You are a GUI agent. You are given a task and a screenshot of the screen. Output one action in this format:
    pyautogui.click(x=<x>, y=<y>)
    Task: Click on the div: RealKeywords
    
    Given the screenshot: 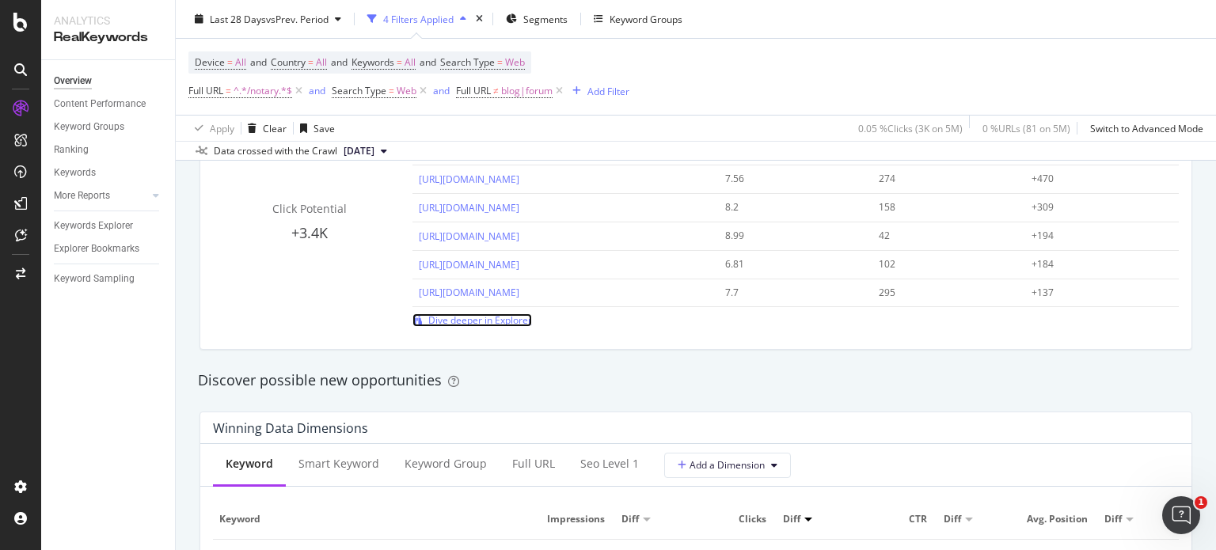 What is the action you would take?
    pyautogui.click(x=108, y=37)
    